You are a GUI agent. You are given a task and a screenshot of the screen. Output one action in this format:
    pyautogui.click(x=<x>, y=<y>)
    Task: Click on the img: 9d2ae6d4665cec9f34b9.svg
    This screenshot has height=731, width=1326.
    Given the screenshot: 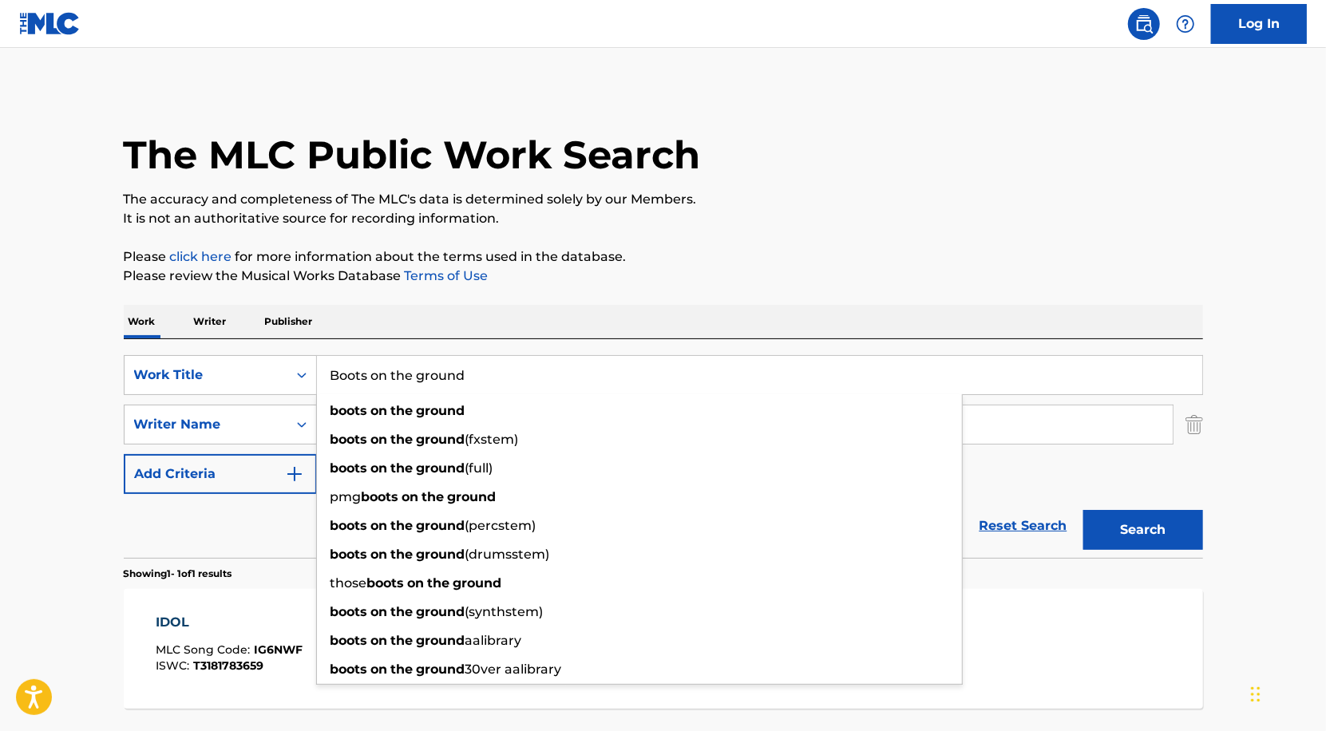 What is the action you would take?
    pyautogui.click(x=295, y=474)
    